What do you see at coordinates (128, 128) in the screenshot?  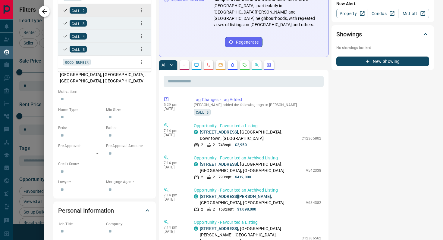 I see `p: Baths:` at bounding box center [128, 128].